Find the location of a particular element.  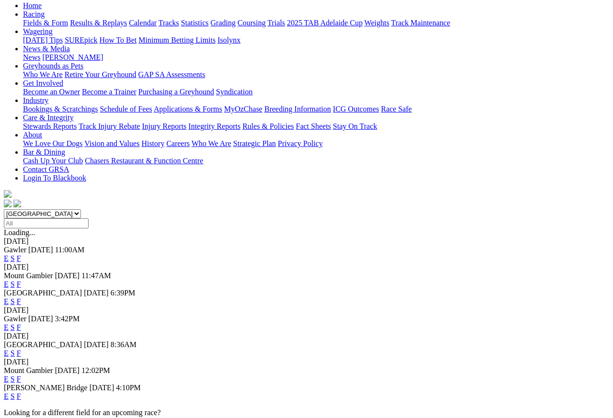

a: MyOzChase is located at coordinates (243, 109).